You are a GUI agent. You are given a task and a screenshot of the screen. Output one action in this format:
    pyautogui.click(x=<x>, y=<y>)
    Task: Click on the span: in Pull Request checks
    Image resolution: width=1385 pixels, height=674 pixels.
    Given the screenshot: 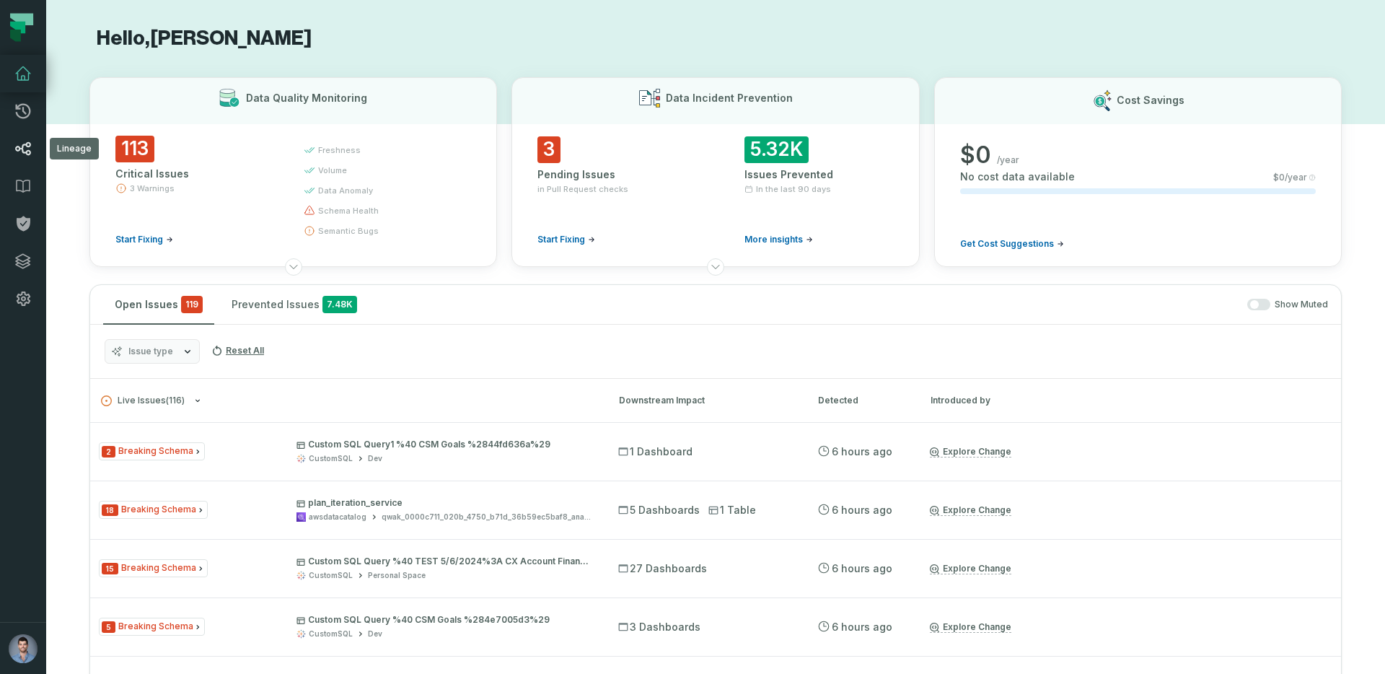 What is the action you would take?
    pyautogui.click(x=583, y=189)
    